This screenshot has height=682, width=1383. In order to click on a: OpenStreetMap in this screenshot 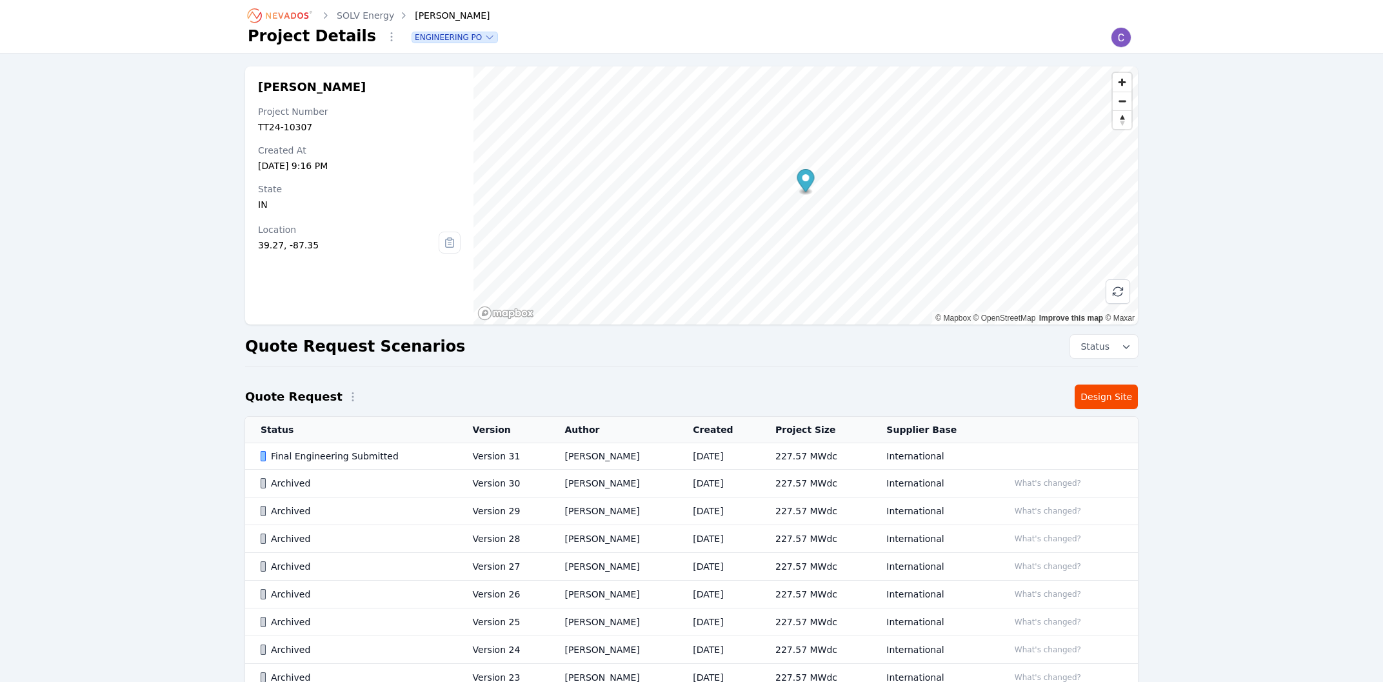, I will do `click(1005, 318)`.